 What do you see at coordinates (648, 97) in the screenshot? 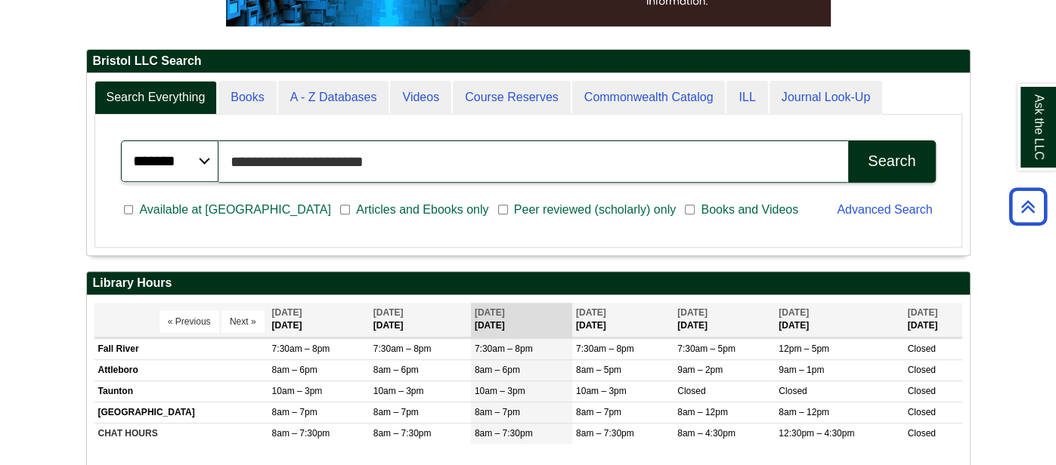
I see `a: Commonwealth Catalog` at bounding box center [648, 97].